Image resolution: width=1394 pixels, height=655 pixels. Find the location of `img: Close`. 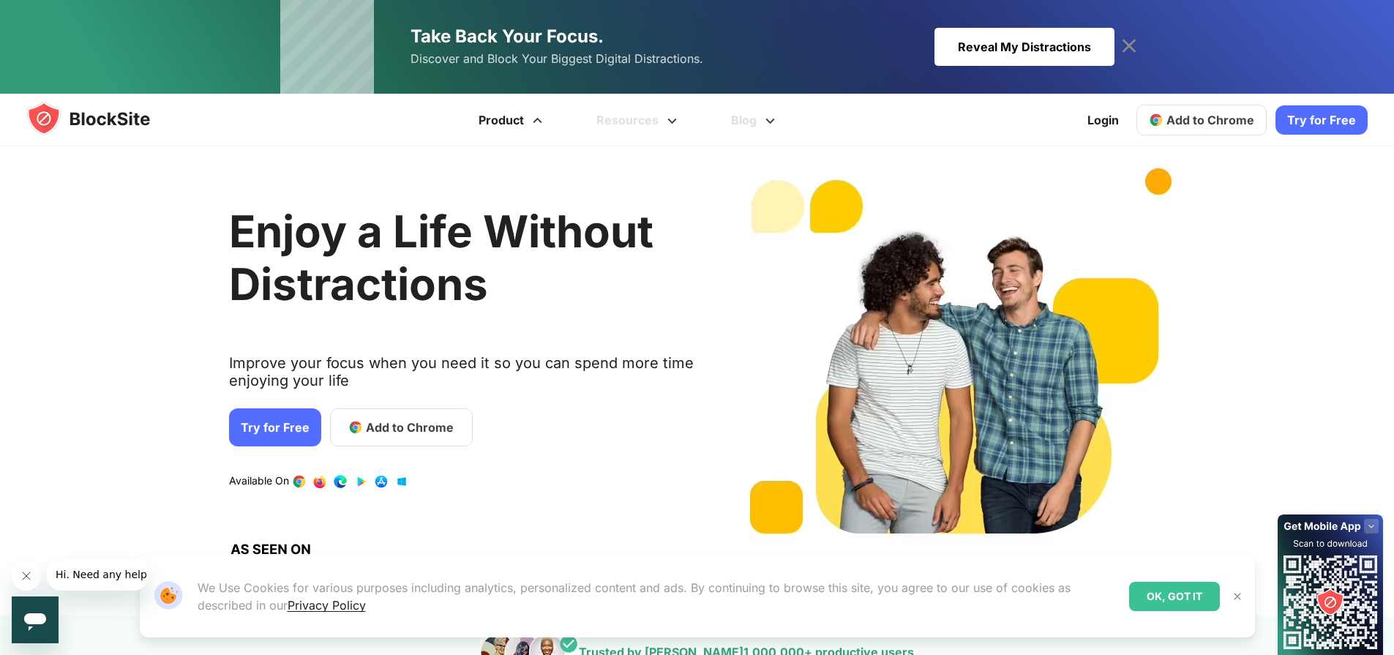

img: Close is located at coordinates (1237, 596).